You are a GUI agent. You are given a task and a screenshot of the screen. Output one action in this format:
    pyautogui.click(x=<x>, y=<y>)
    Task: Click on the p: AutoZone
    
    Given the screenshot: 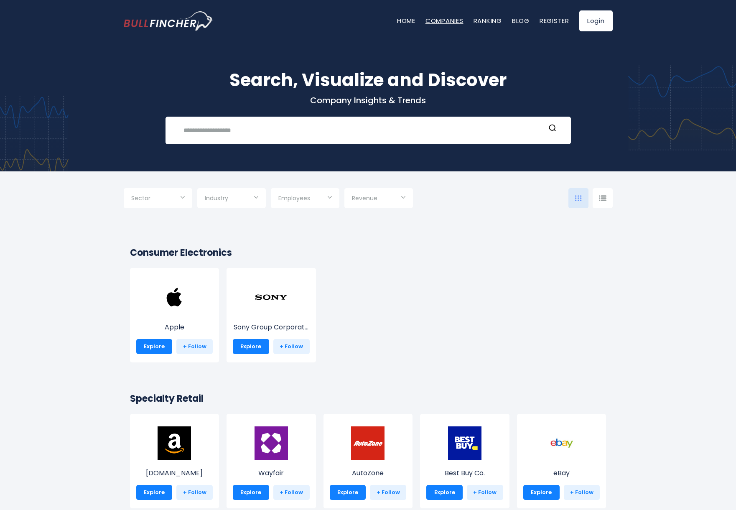 What is the action you would take?
    pyautogui.click(x=368, y=473)
    